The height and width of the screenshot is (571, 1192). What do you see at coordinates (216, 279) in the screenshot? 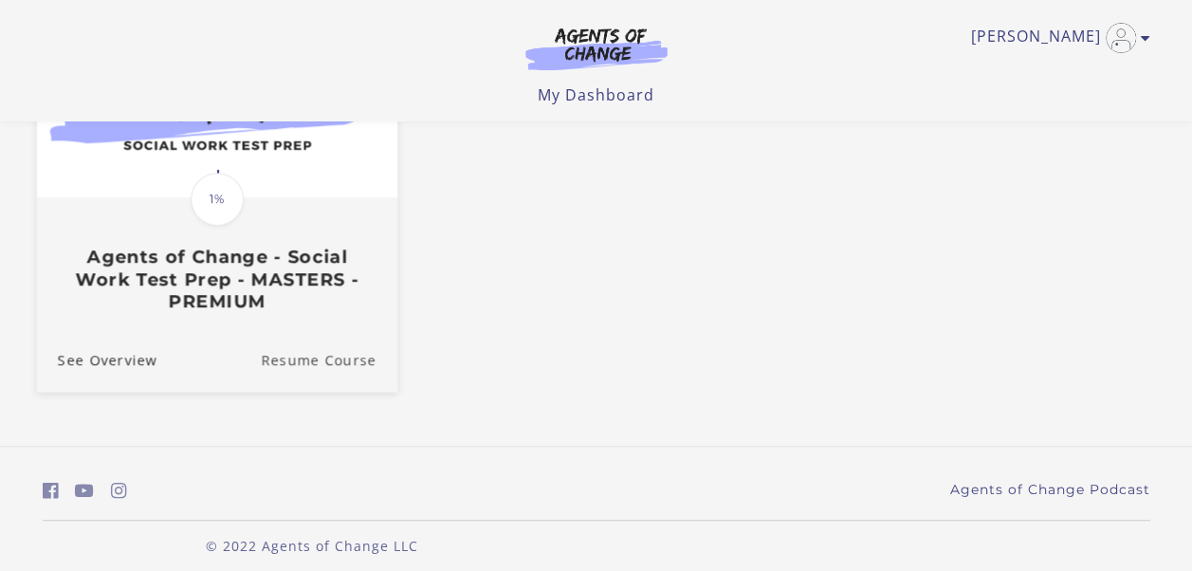
I see `h3: Agents of Change - Social Work Test Prep - MASTERS - PREMIUM` at bounding box center [216, 279].